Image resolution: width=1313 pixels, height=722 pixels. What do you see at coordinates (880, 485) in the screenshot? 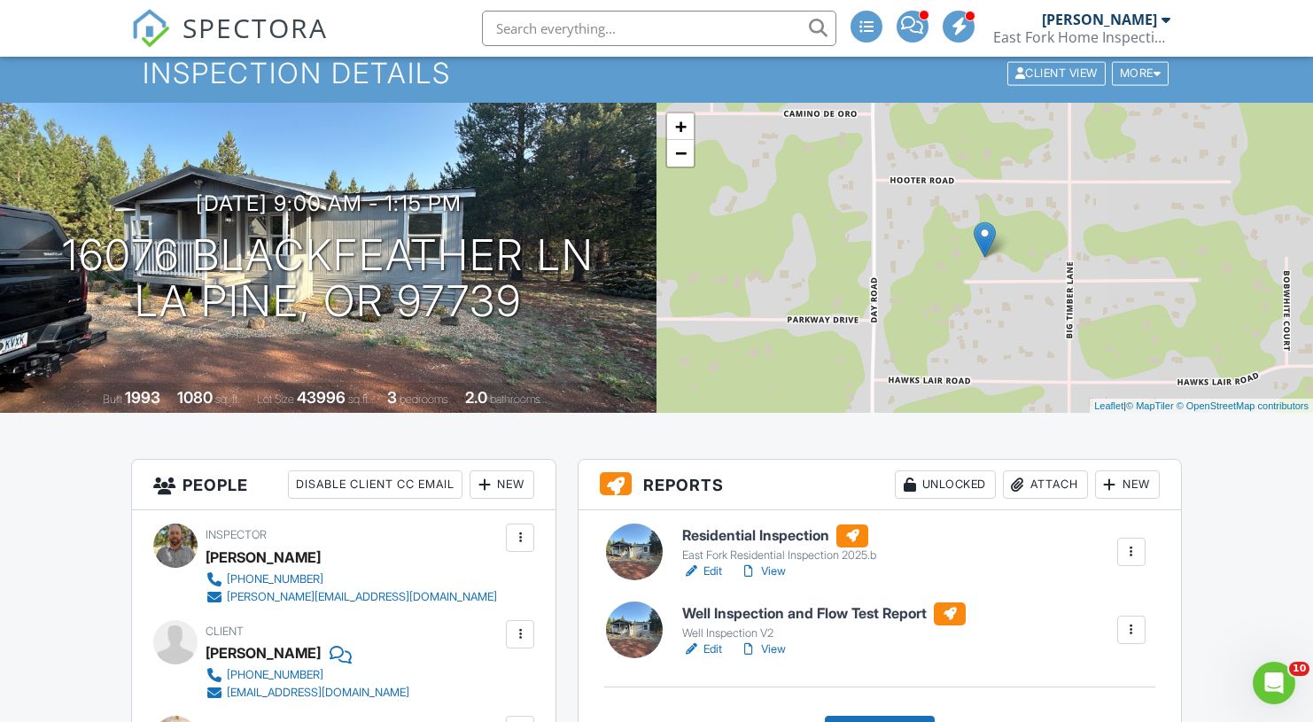
I see `h3: Reports` at bounding box center [880, 485].